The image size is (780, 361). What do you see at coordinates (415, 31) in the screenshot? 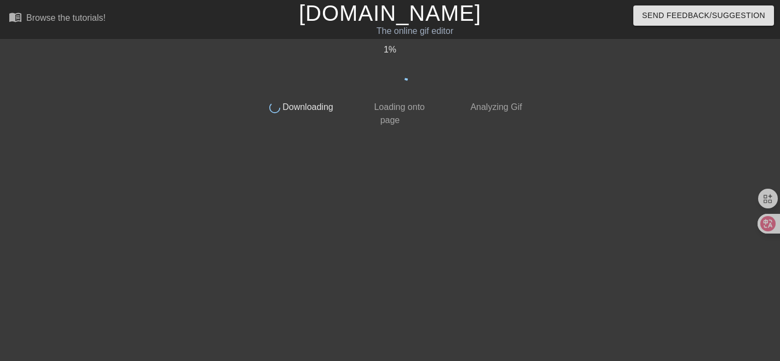
I see `div: The online gif editor` at bounding box center [415, 31].